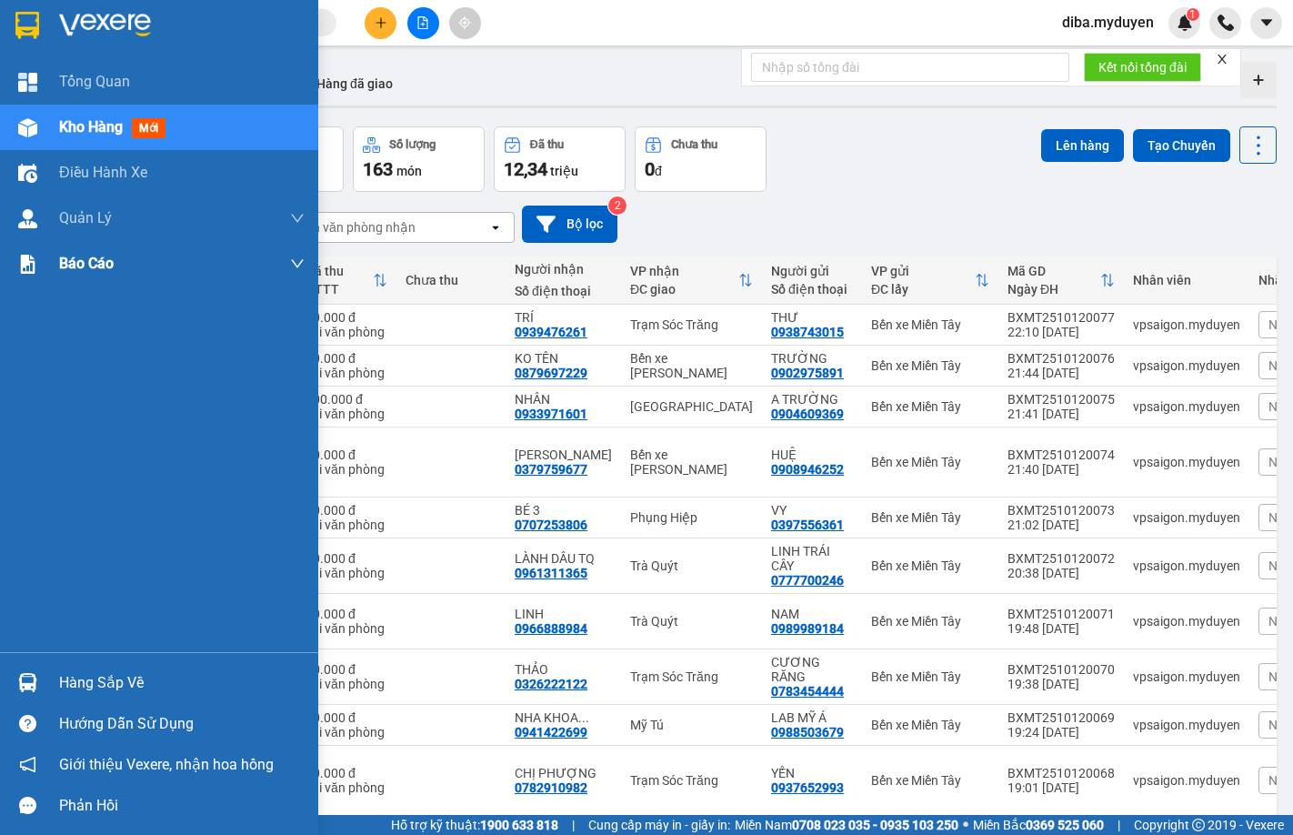 The image size is (1293, 835). What do you see at coordinates (875, 825) in the screenshot?
I see `strong: 0708 023 035 - 0935 103 250` at bounding box center [875, 825].